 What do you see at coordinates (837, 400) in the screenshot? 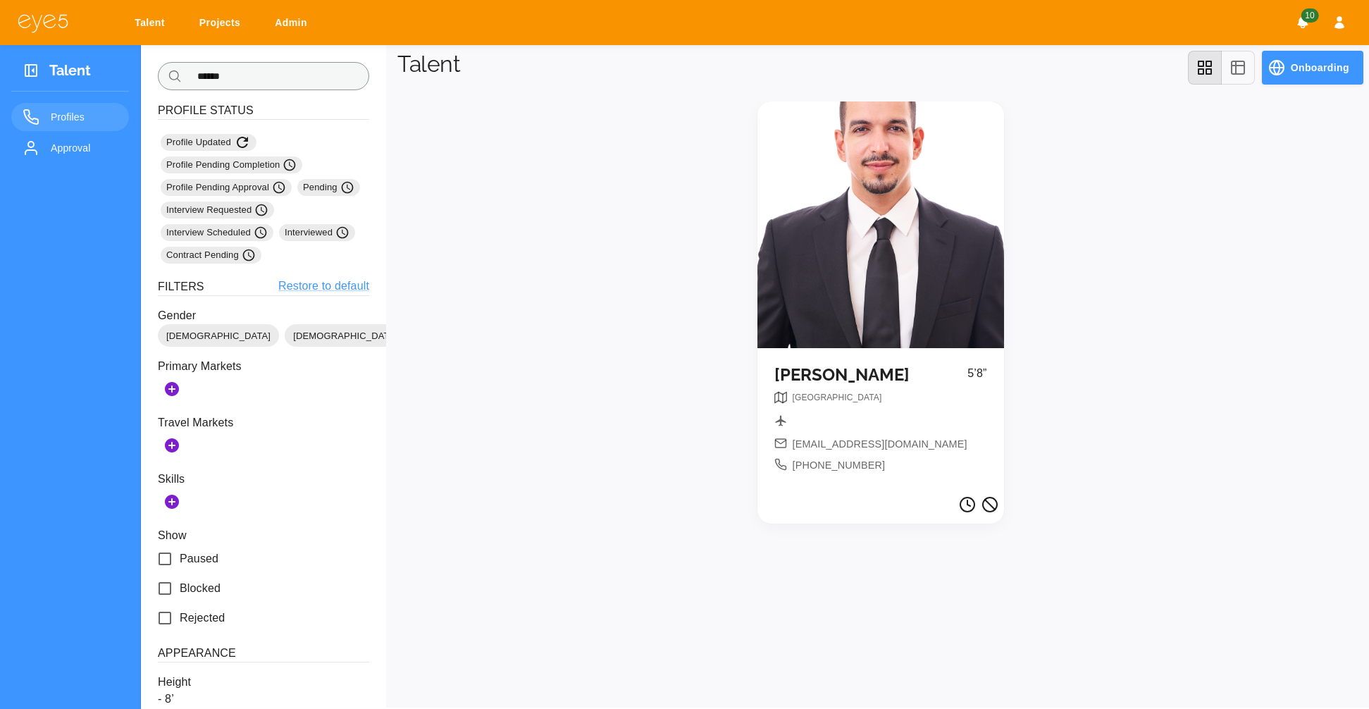
I see `nav: breadcrumb` at bounding box center [837, 400].